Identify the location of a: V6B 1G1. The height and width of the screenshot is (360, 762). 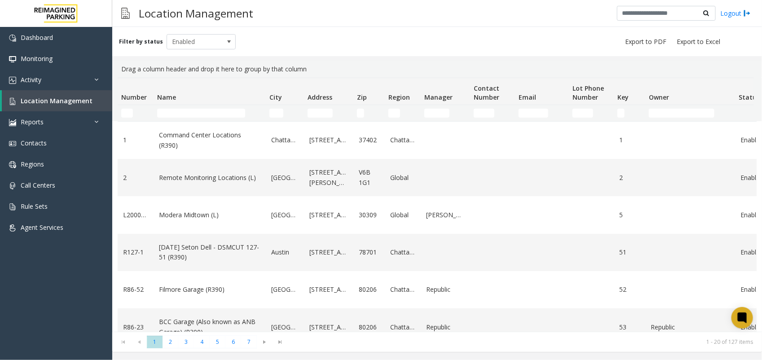
(369, 177).